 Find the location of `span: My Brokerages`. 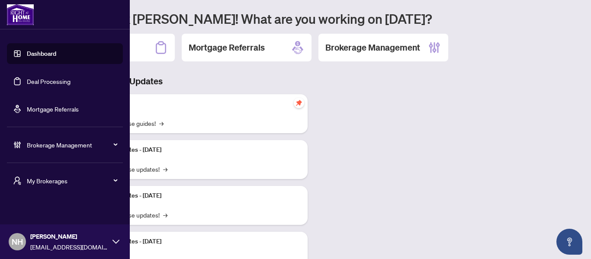

span: My Brokerages is located at coordinates (72, 181).